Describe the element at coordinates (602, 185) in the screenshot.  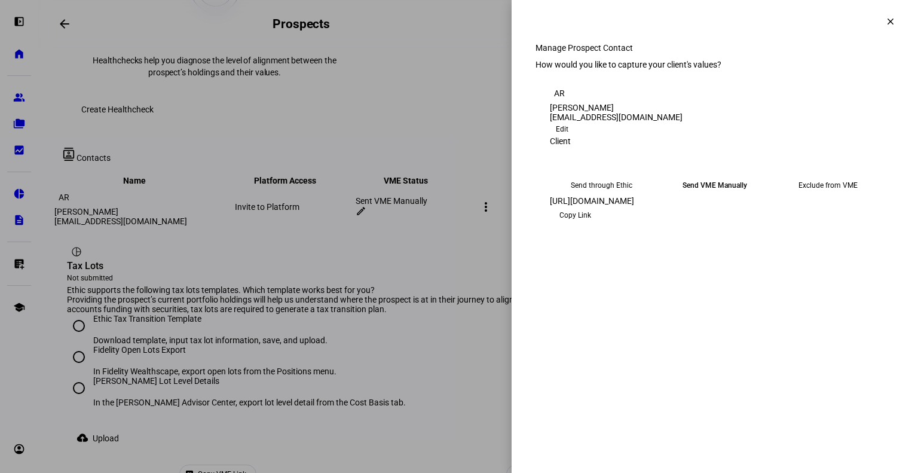
I see `eth-mega-radio-button: Send through Ethic` at that location.